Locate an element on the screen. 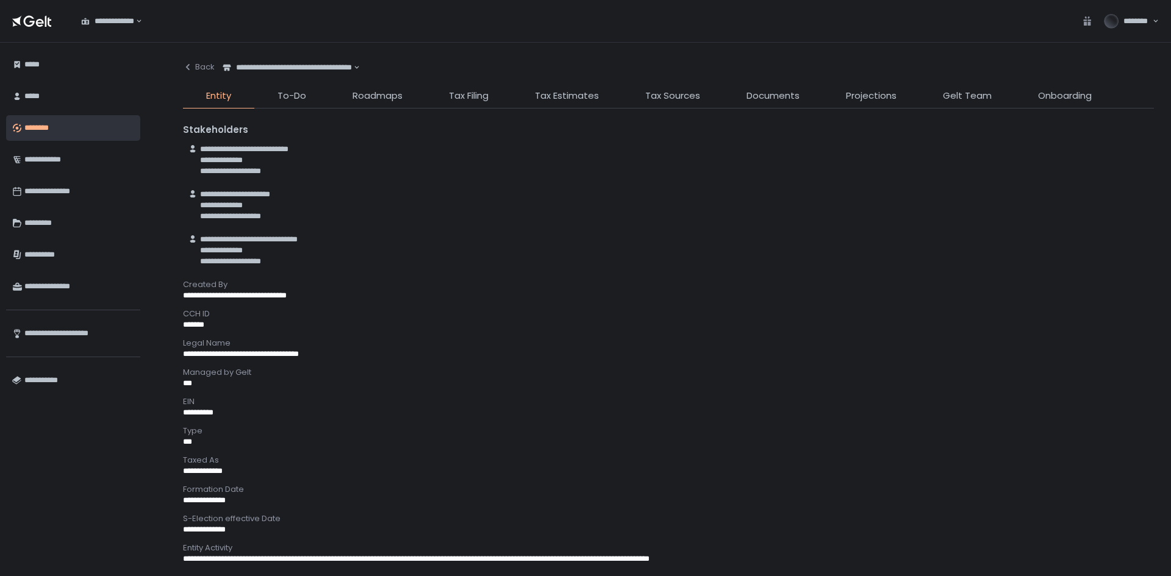  span: Gelt Team is located at coordinates (967, 96).